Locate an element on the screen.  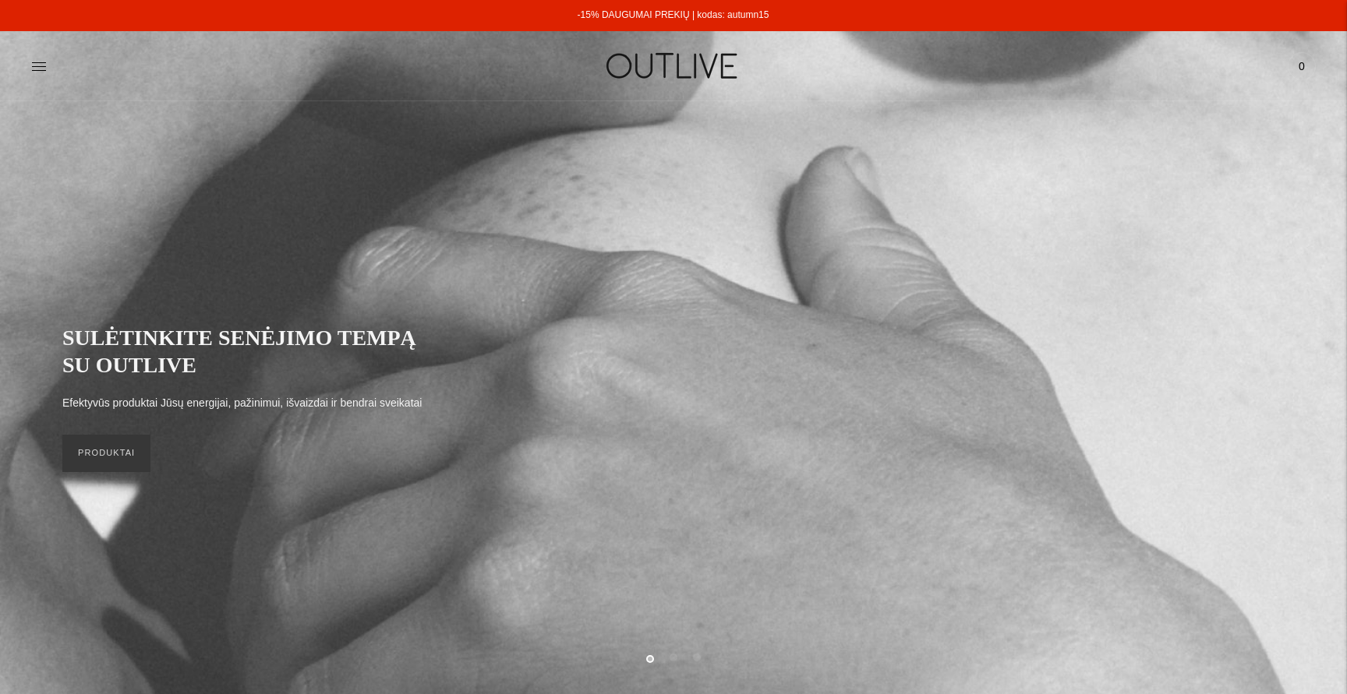
h2: SULĖTINKITE SENĖJIMO TEMPĄ SU OUTLIVE is located at coordinates (249, 351).